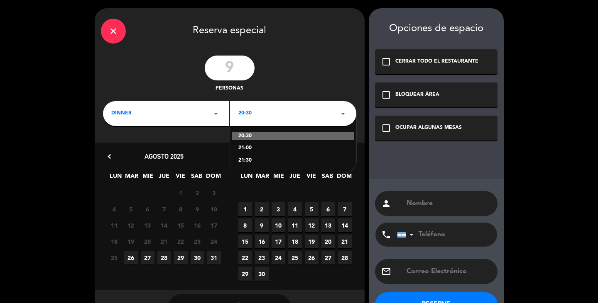 Image resolution: width=598 pixels, height=303 pixels. What do you see at coordinates (245, 114) in the screenshot?
I see `span: 20:30` at bounding box center [245, 114].